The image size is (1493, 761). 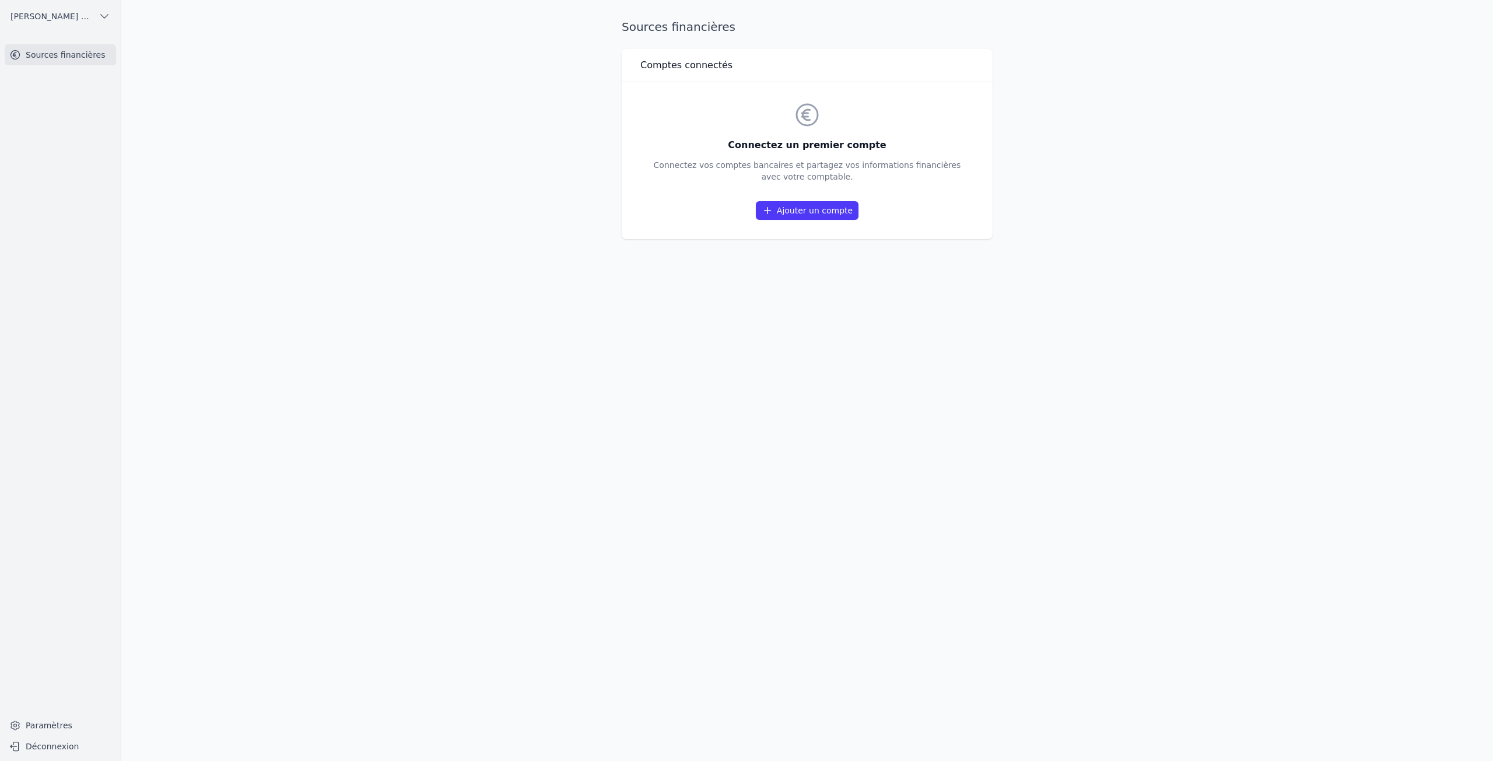 What do you see at coordinates (60, 726) in the screenshot?
I see `a: Paramètres` at bounding box center [60, 726].